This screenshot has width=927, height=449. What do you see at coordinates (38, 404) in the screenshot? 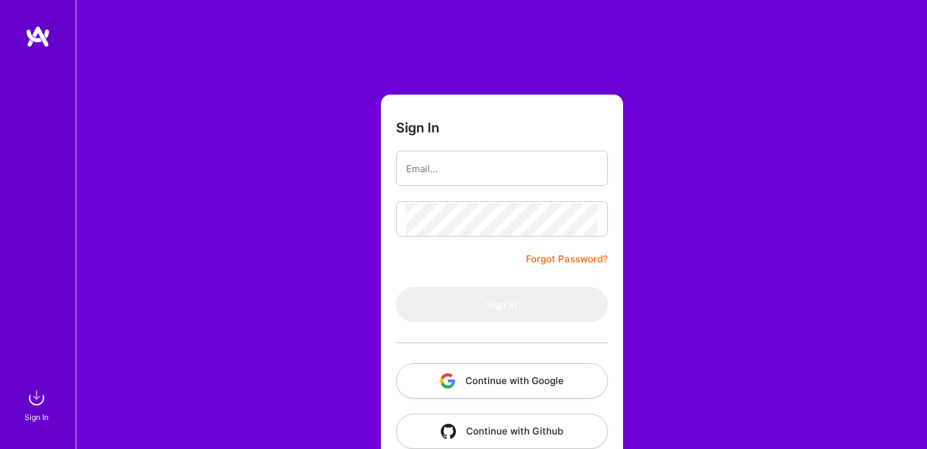
I see `a: sign inSign In` at bounding box center [38, 404].